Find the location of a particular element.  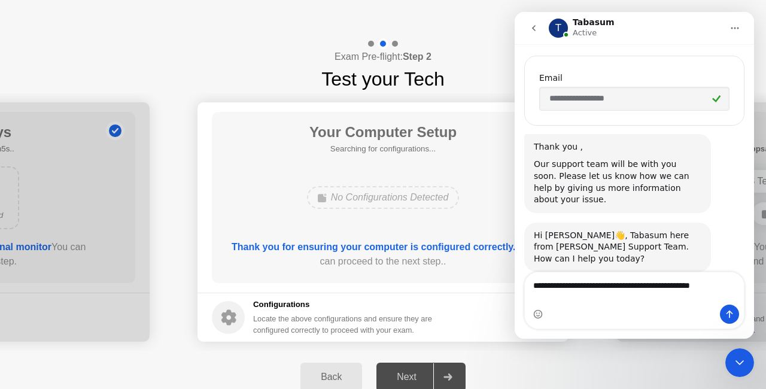

h5: Searching for configurations... is located at coordinates (383, 149).